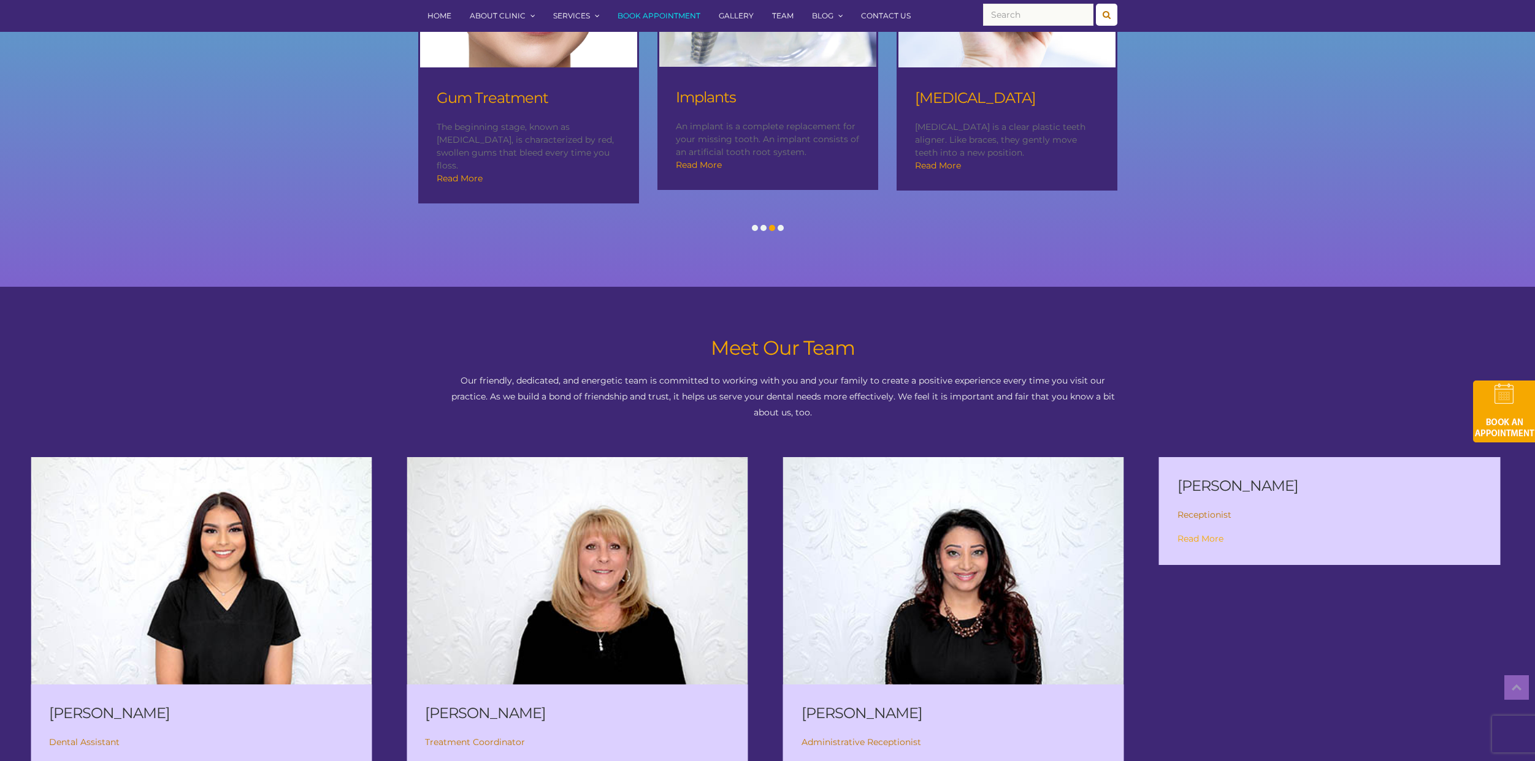 This screenshot has height=761, width=1535. Describe the element at coordinates (1503, 411) in the screenshot. I see `img: book-an-appointment-hod-gld.png` at that location.